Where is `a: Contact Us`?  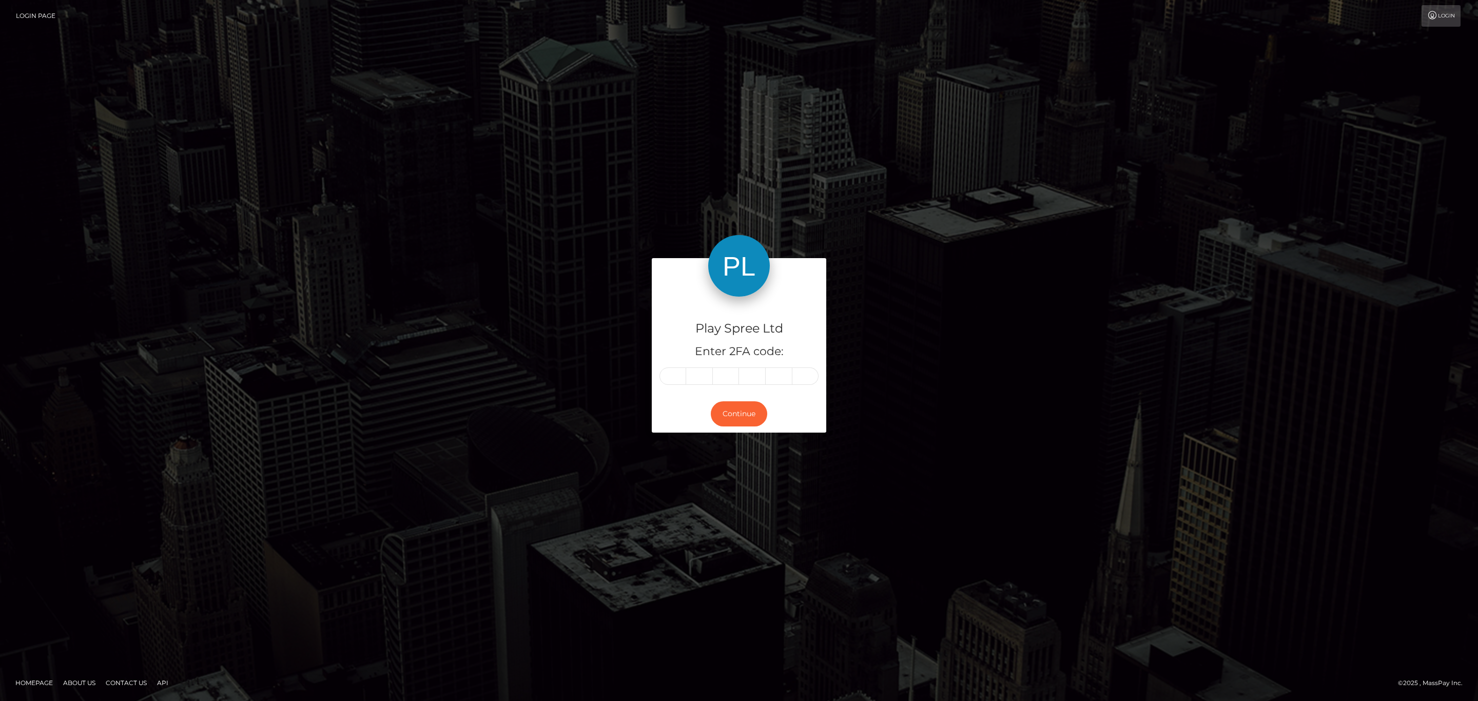 a: Contact Us is located at coordinates (126, 683).